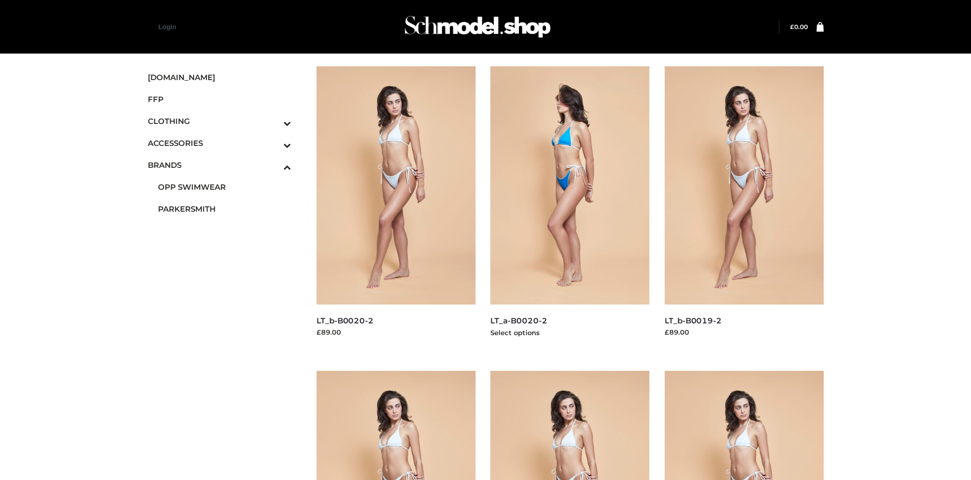 Image resolution: width=971 pixels, height=480 pixels. Describe the element at coordinates (799, 26) in the screenshot. I see `a: £0.00` at that location.